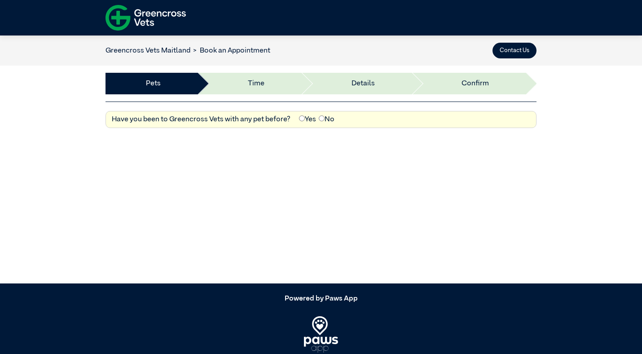 The image size is (642, 354). I want to click on button: Contact Us, so click(514, 50).